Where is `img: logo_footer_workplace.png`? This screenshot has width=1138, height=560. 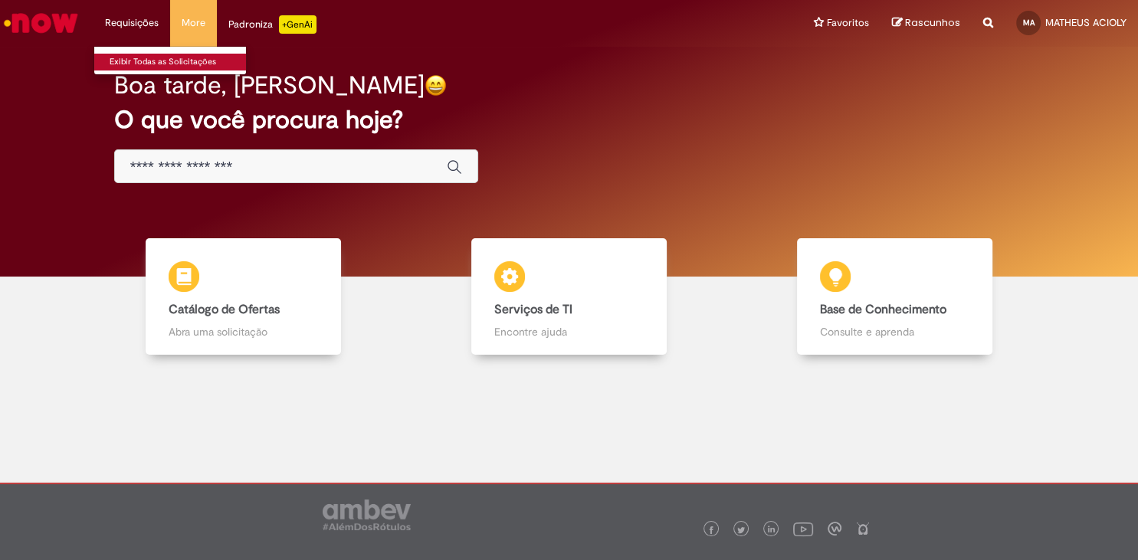
img: logo_footer_workplace.png is located at coordinates (835, 529).